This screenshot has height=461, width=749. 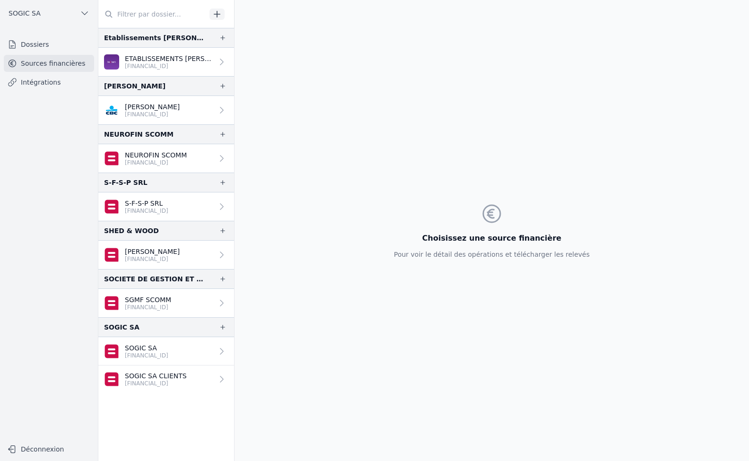 I want to click on a: Dossiers, so click(x=49, y=44).